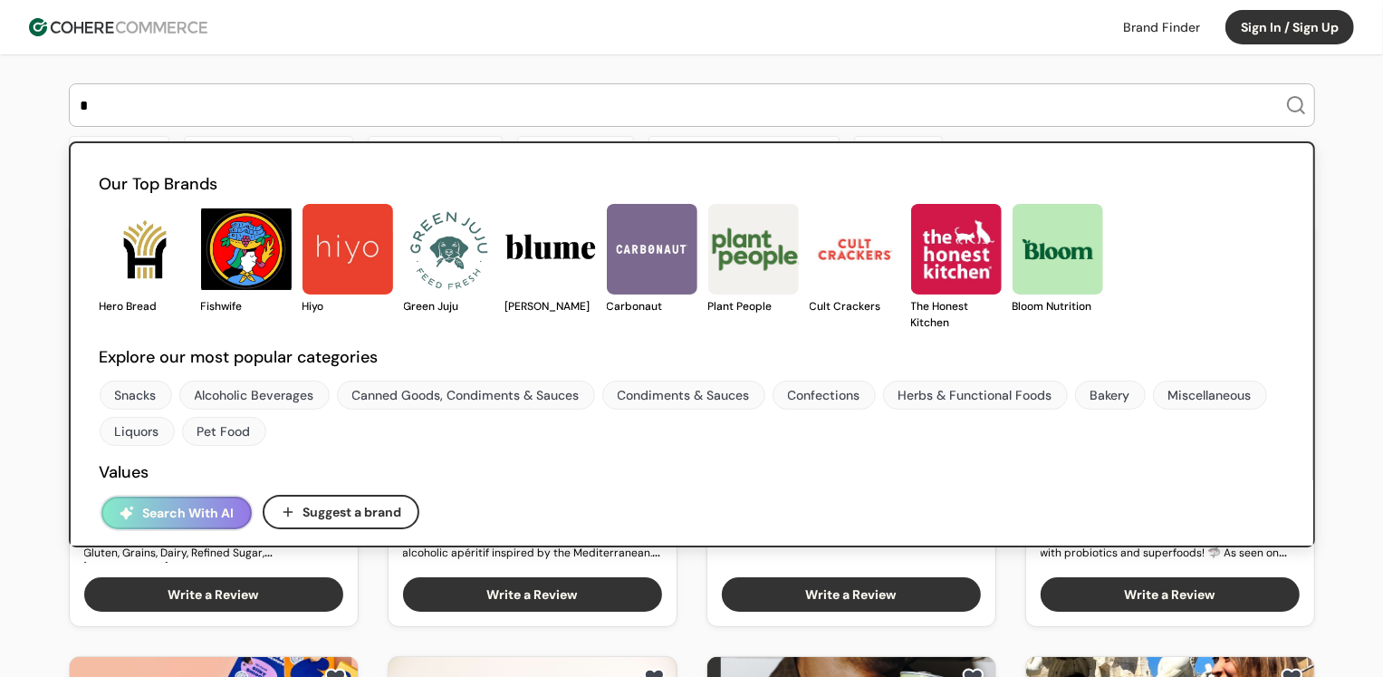 This screenshot has height=677, width=1383. I want to click on div: Canned Goods, Condiments & Sauces, so click(465, 395).